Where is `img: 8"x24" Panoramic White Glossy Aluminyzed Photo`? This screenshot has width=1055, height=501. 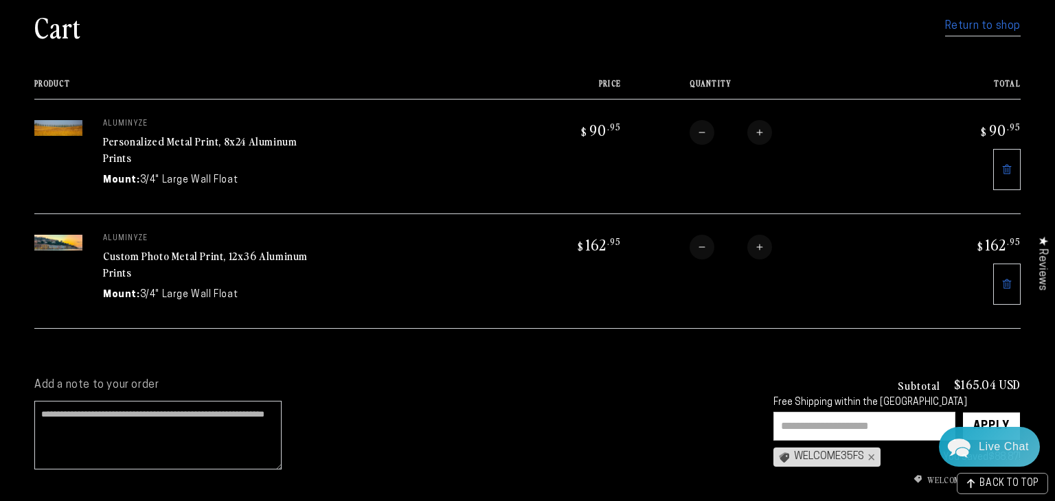 img: 8"x24" Panoramic White Glossy Aluminyzed Photo is located at coordinates (58, 128).